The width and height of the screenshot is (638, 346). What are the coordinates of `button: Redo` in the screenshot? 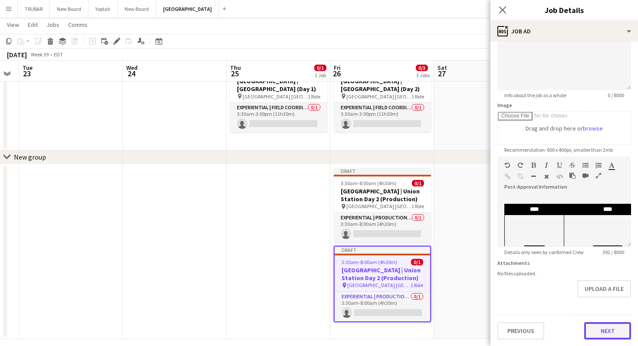 It's located at (520, 165).